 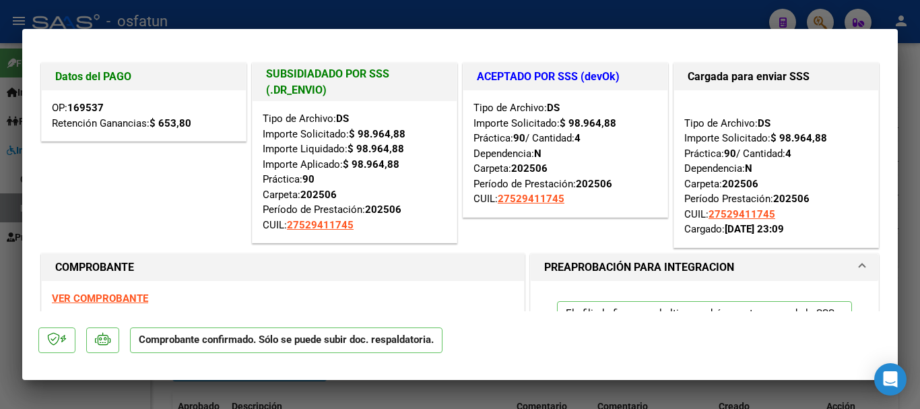 I want to click on p: El afiliado figura en el ultimo padrón que tenemos de la SSS de, so click(x=705, y=326).